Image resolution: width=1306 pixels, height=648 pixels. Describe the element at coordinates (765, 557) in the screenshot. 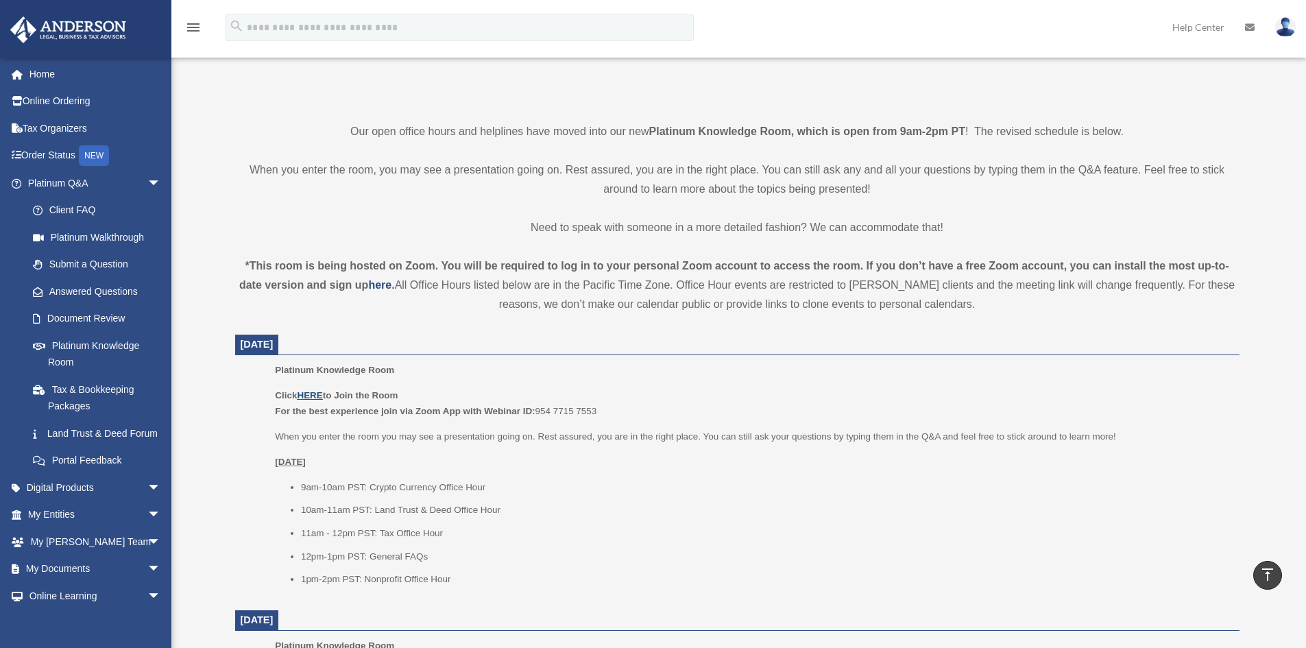

I see `li: 12pm-1pm PST: General FAQs` at that location.